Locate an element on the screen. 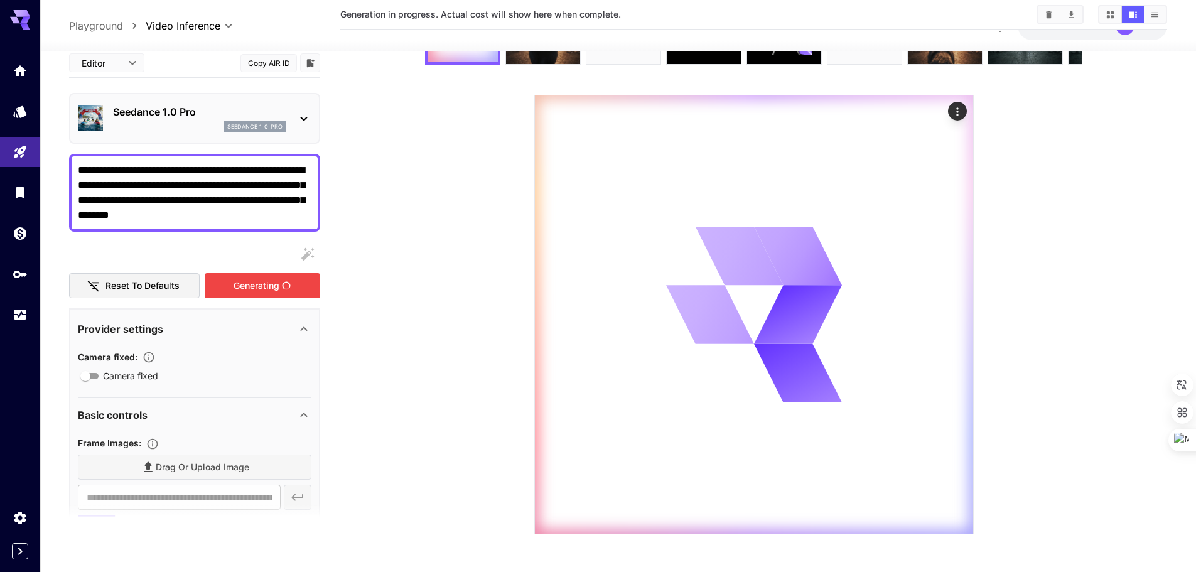 The image size is (1196, 572). span: credits left is located at coordinates (1084, 26).